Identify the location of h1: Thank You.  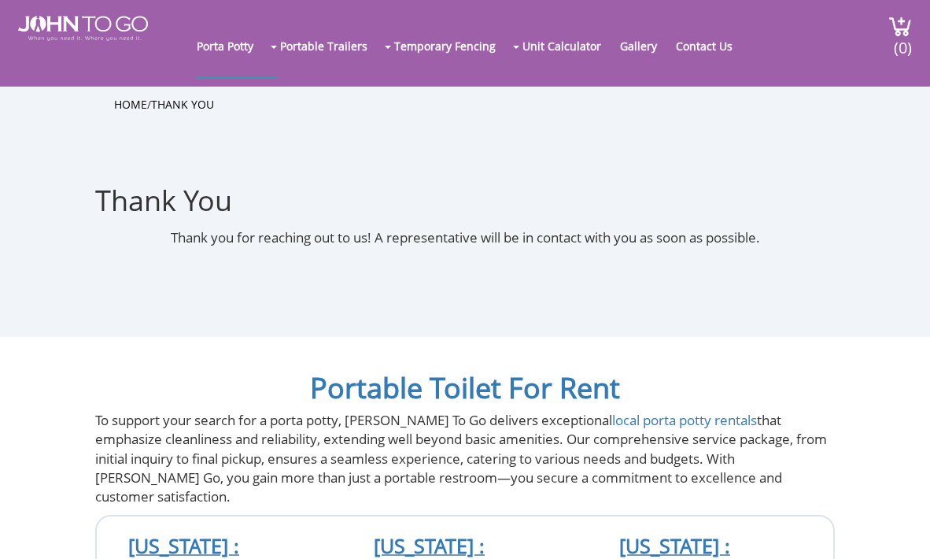
(465, 179).